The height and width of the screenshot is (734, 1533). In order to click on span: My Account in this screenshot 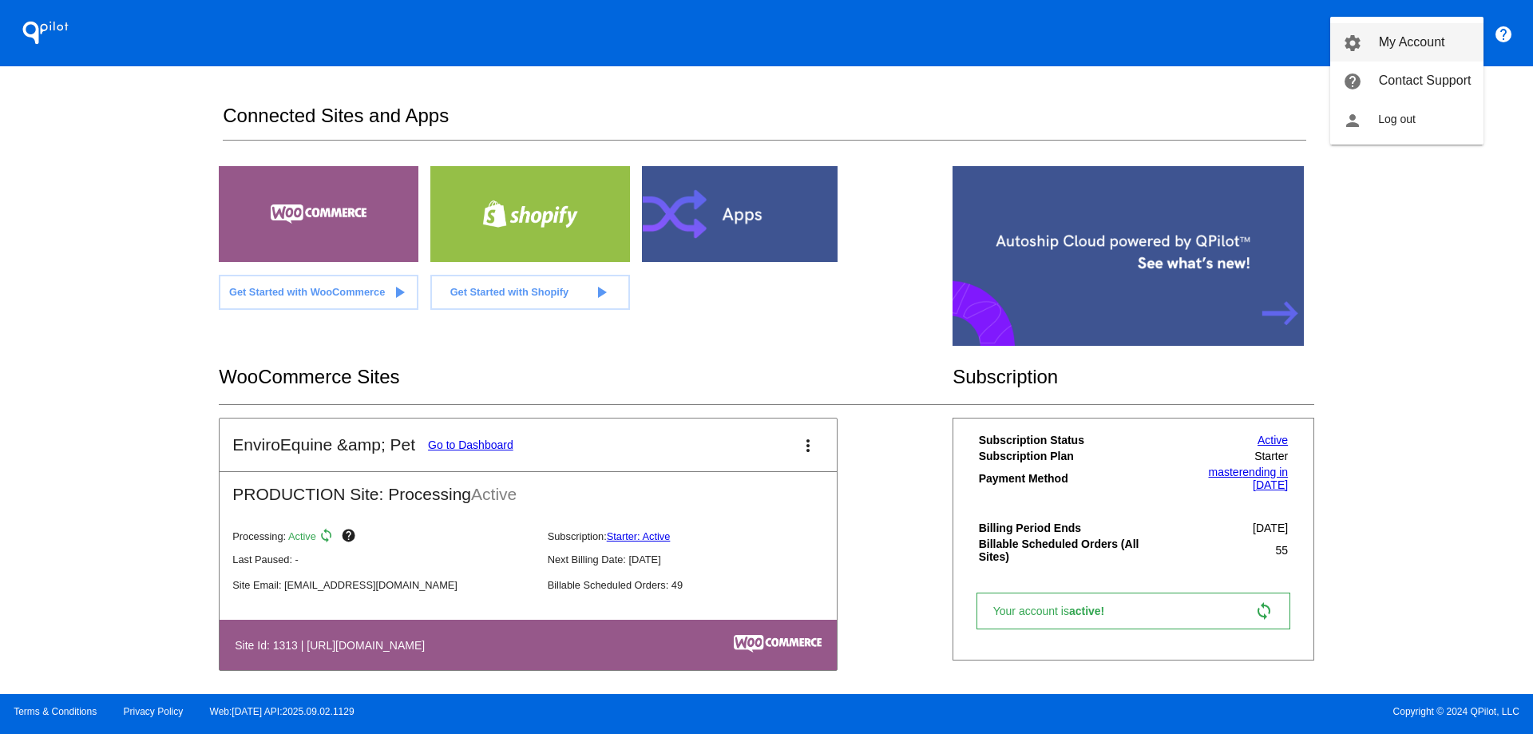, I will do `click(1411, 42)`.